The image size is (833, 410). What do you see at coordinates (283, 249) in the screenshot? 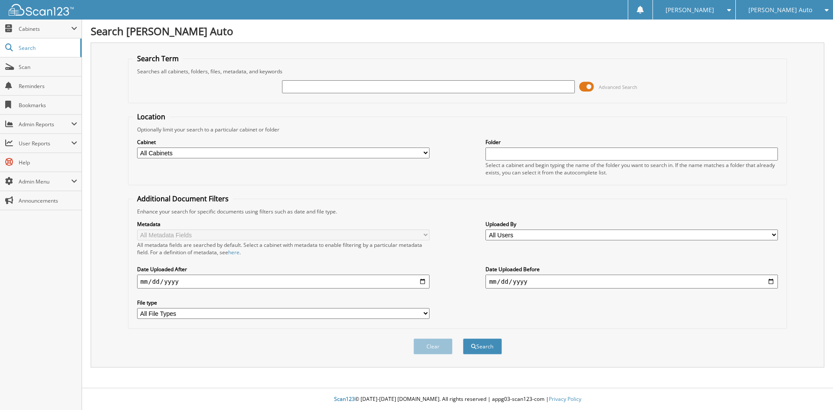
I see `div: All metadata fields are searched by default. Select a cabinet with metadata to enable filtering b...` at bounding box center [283, 249].